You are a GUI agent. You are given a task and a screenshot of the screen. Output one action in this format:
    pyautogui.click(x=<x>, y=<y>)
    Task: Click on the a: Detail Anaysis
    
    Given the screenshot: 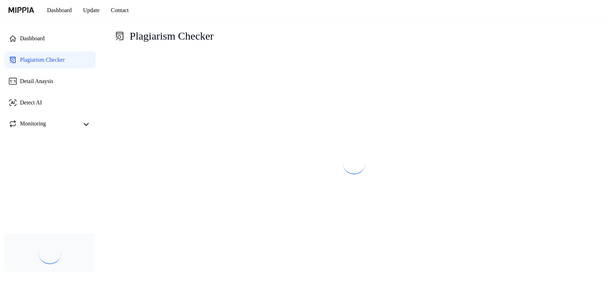 What is the action you would take?
    pyautogui.click(x=50, y=81)
    